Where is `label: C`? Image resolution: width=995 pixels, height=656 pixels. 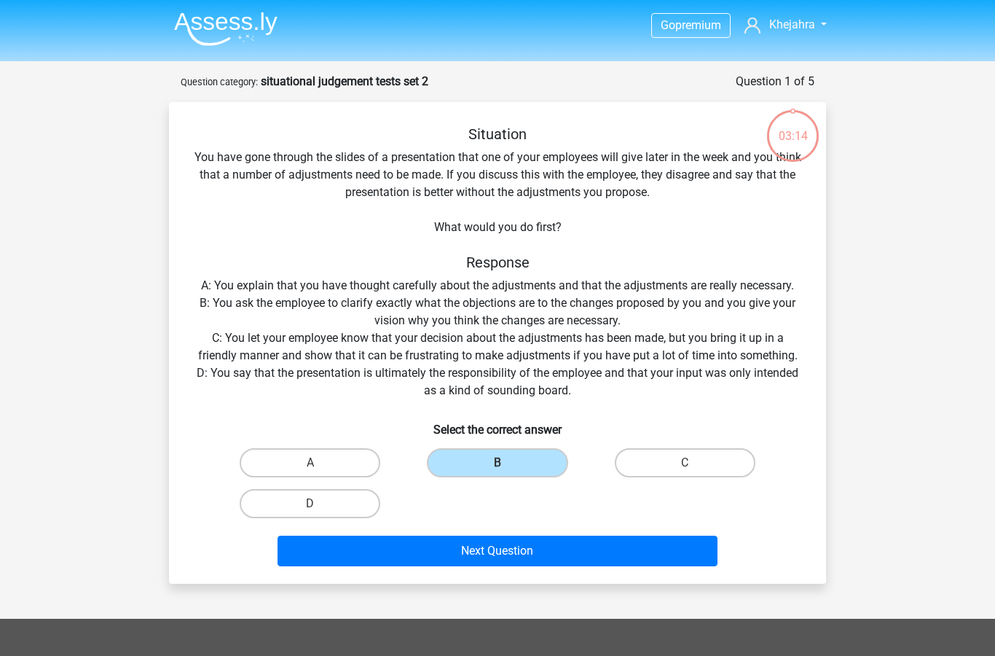
label: C is located at coordinates (685, 463).